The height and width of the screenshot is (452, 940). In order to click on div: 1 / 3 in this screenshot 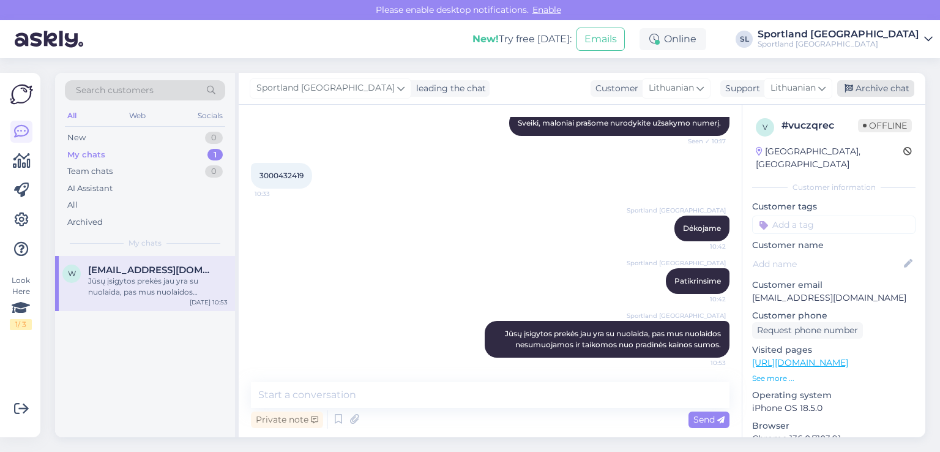, I will do `click(21, 324)`.